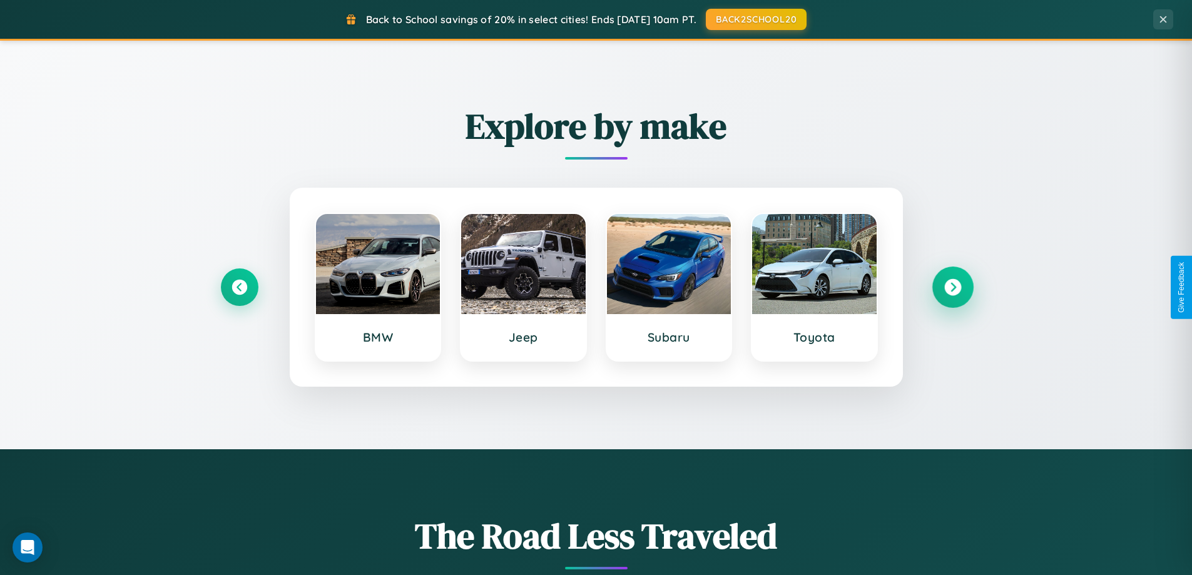  I want to click on button: BACK2SCHOOL20, so click(756, 19).